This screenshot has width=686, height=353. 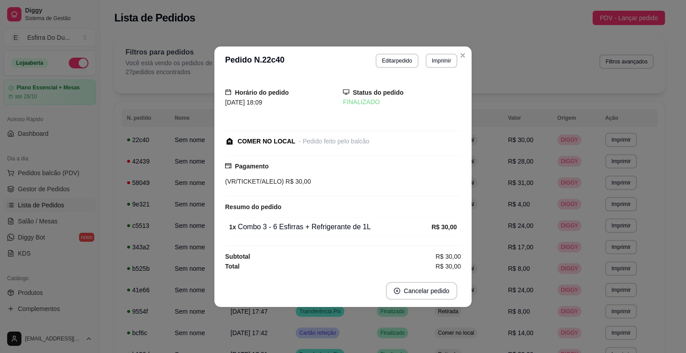 What do you see at coordinates (228, 166) in the screenshot?
I see `span: credit-card` at bounding box center [228, 166].